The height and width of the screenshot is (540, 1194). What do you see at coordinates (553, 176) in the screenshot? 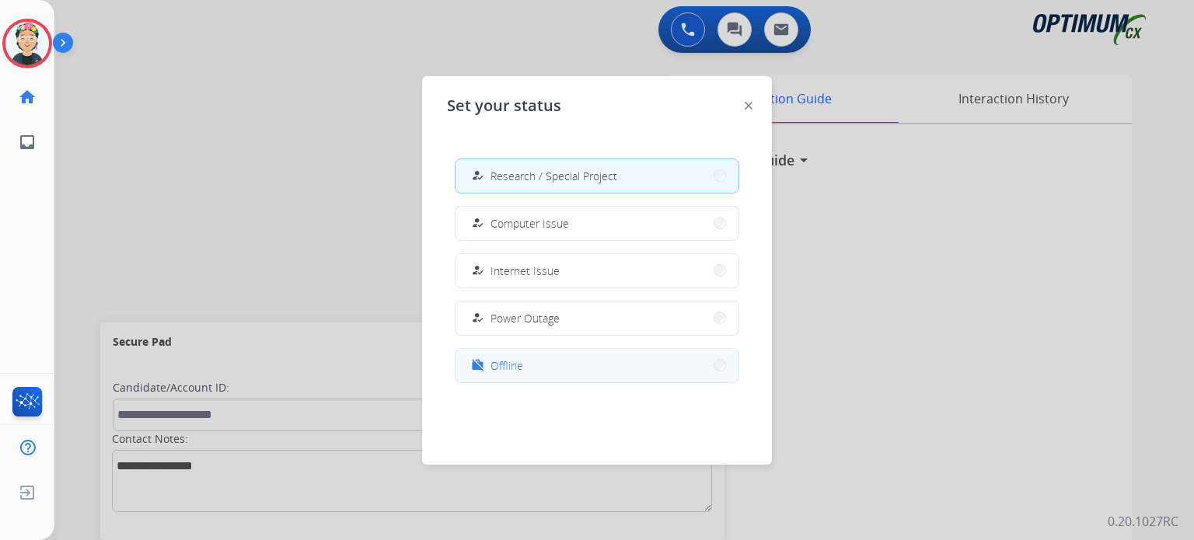
I see `span: Research / Special Project` at bounding box center [553, 176].